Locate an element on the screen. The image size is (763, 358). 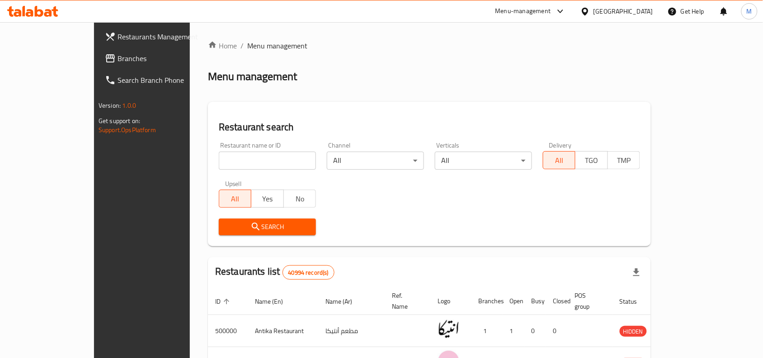
button: Yes is located at coordinates (267, 199).